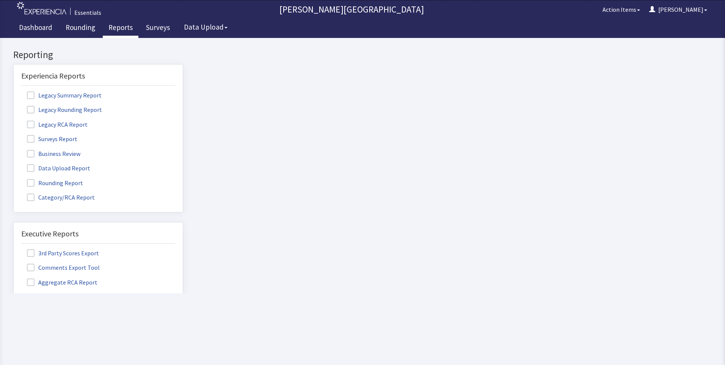 Image resolution: width=725 pixels, height=365 pixels. I want to click on a: Dashboard, so click(36, 28).